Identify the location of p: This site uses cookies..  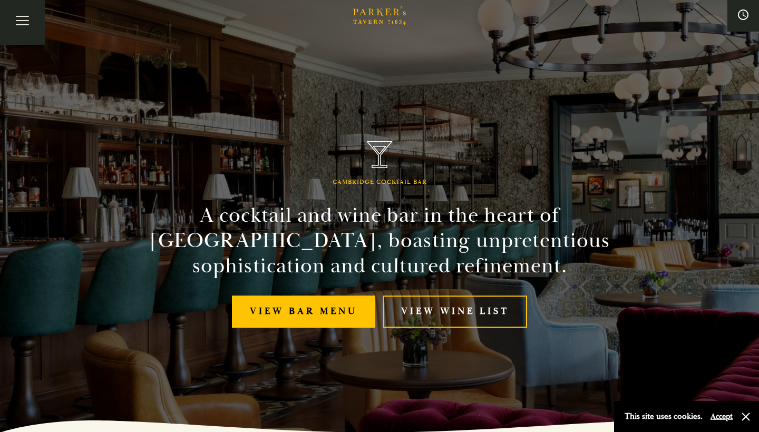
(664, 417).